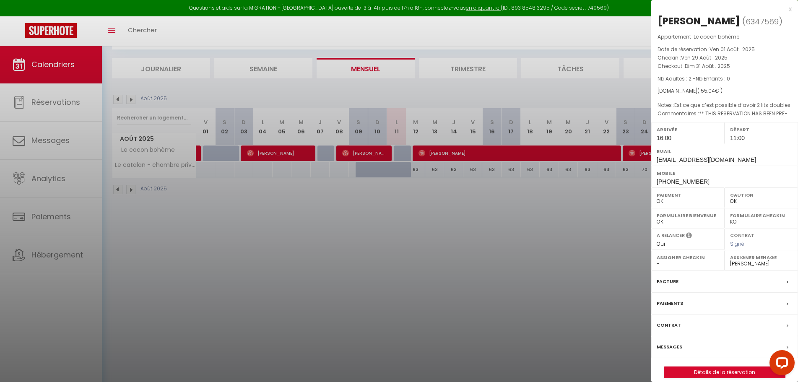 The image size is (798, 382). What do you see at coordinates (688, 216) in the screenshot?
I see `label: Formulaire Bienvenue` at bounding box center [688, 216].